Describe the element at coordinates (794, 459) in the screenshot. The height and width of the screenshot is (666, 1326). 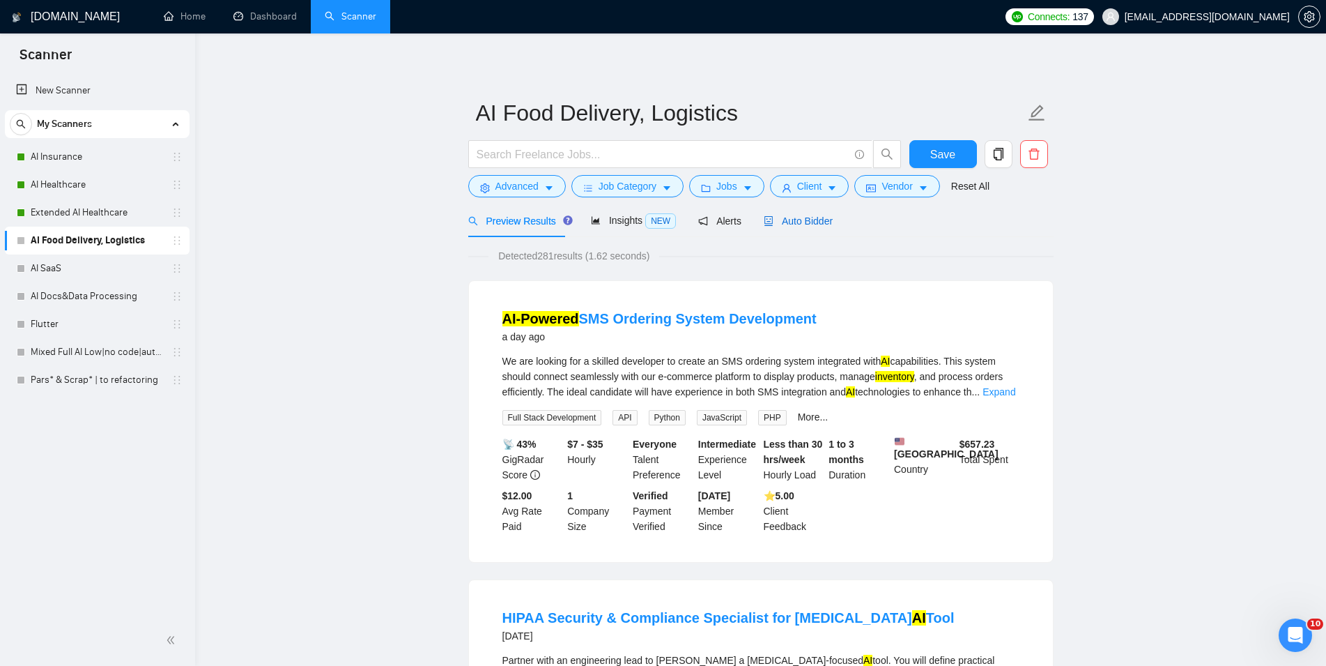
I see `div: Hourly Load` at that location.